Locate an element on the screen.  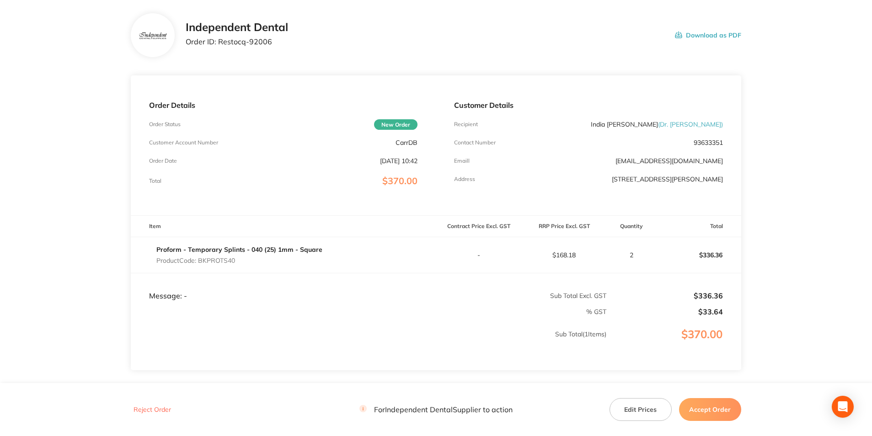
p: Emaill is located at coordinates (462, 161).